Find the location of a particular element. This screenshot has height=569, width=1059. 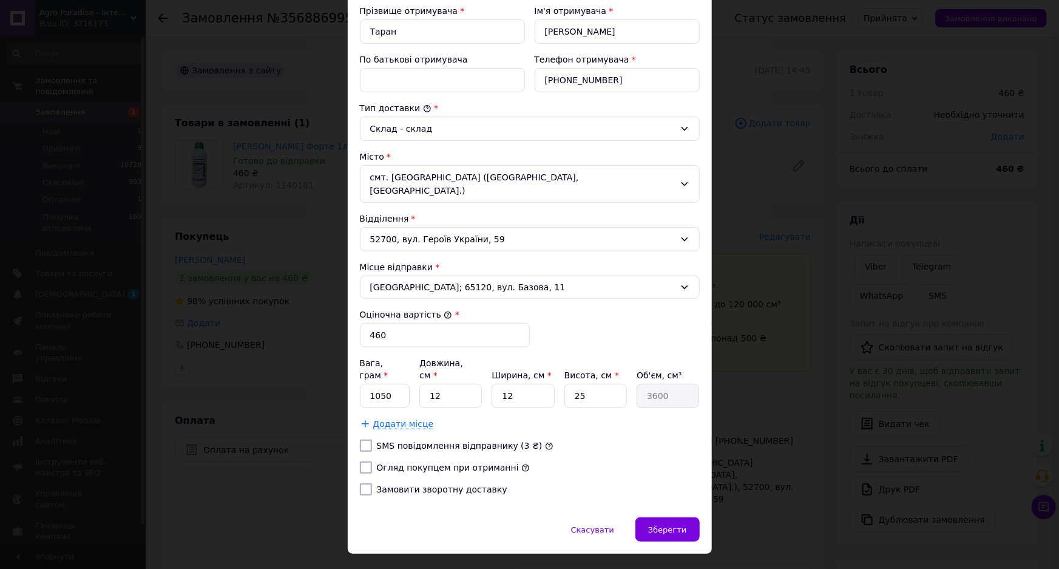

div: Тип доставки is located at coordinates (530, 108).